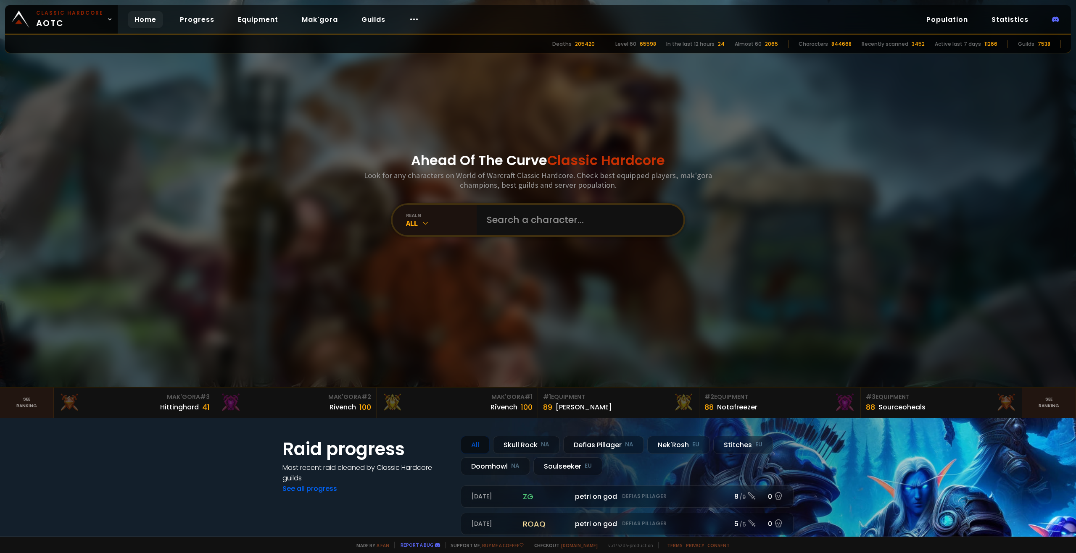 The height and width of the screenshot is (553, 1076). I want to click on div: Soulseeker, so click(568, 466).